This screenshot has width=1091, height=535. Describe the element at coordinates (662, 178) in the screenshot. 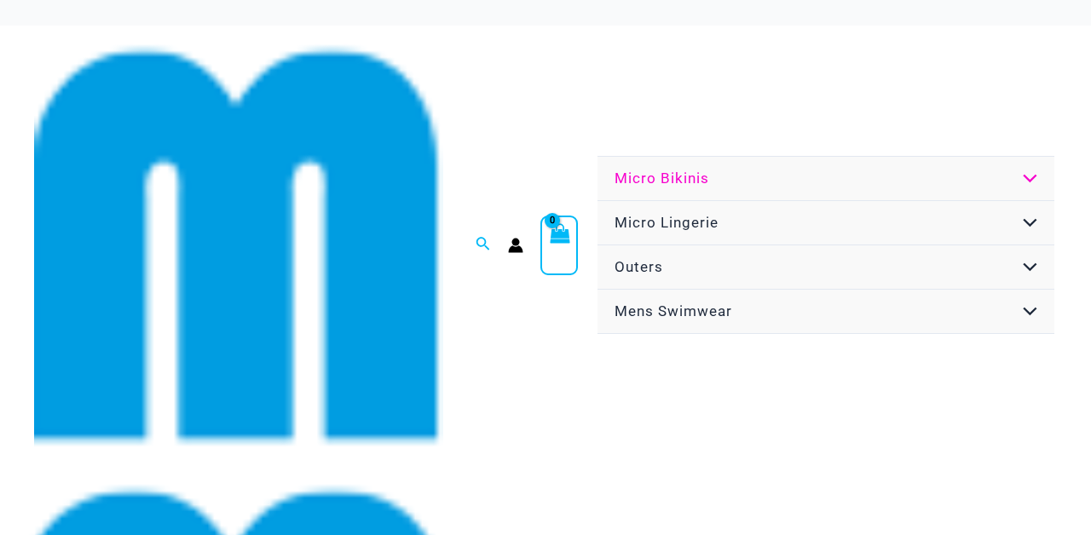

I see `span: Micro Bikinis` at that location.